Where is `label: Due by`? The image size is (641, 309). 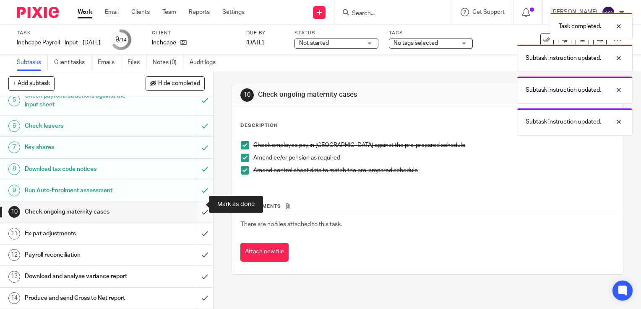
label: Due by is located at coordinates (265, 33).